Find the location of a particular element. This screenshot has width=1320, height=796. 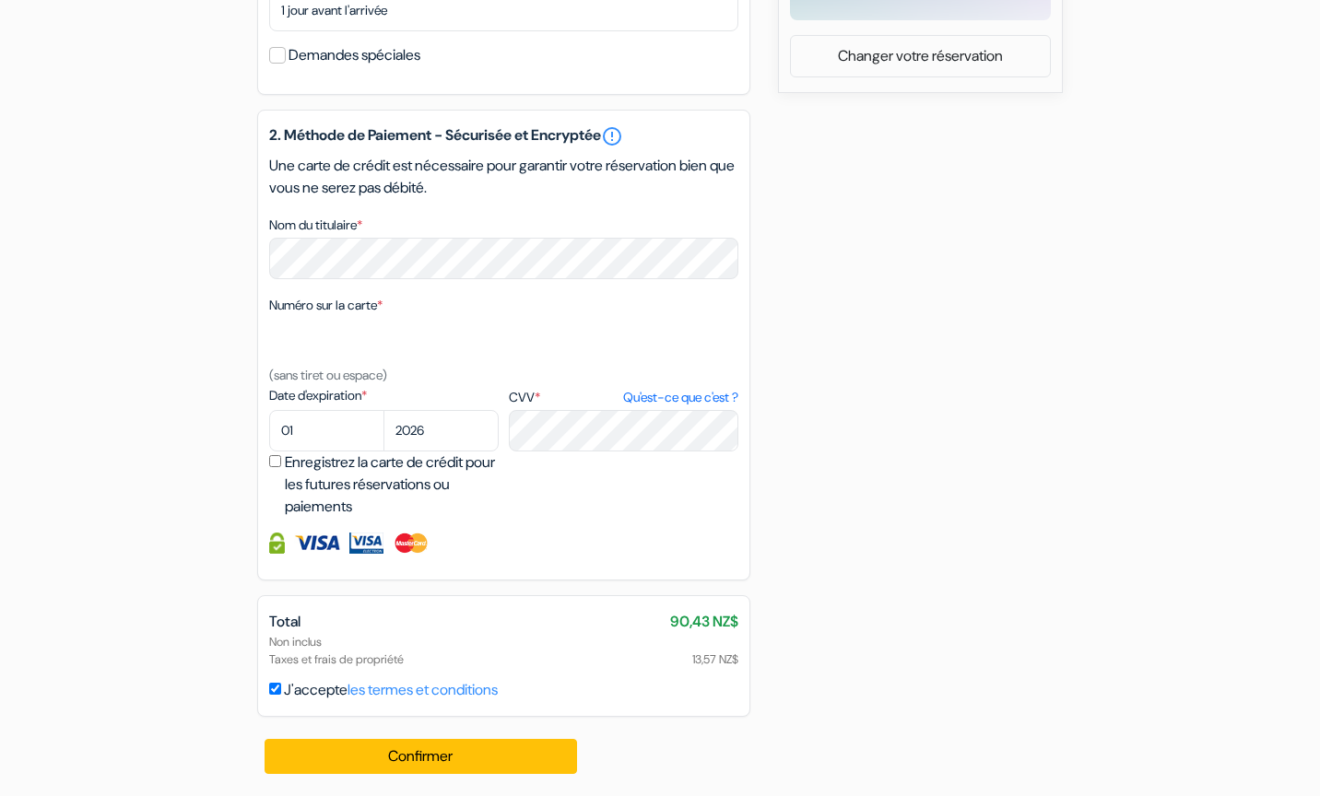

a: les termes et conditions is located at coordinates (422, 689).